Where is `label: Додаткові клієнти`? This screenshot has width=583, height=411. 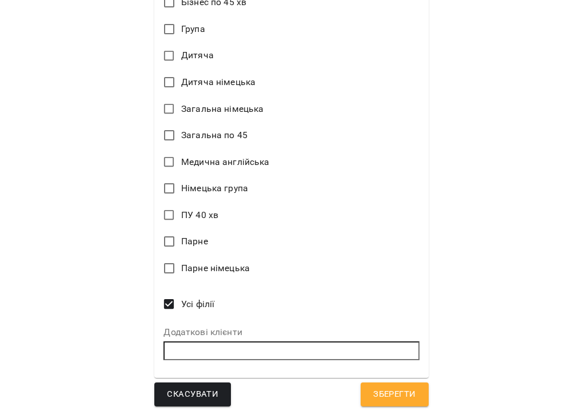 label: Додаткові клієнти is located at coordinates (291, 333).